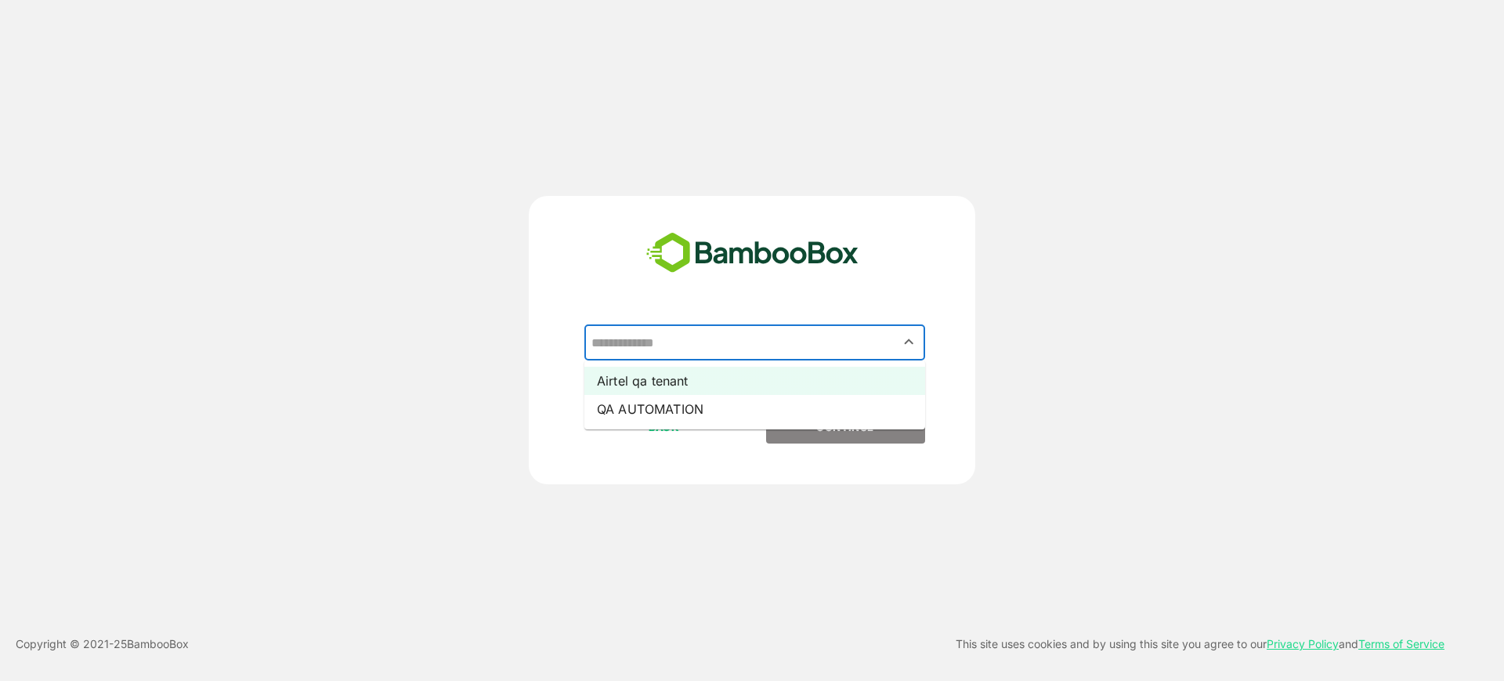  I want to click on li: QA AUTOMATION, so click(754, 409).